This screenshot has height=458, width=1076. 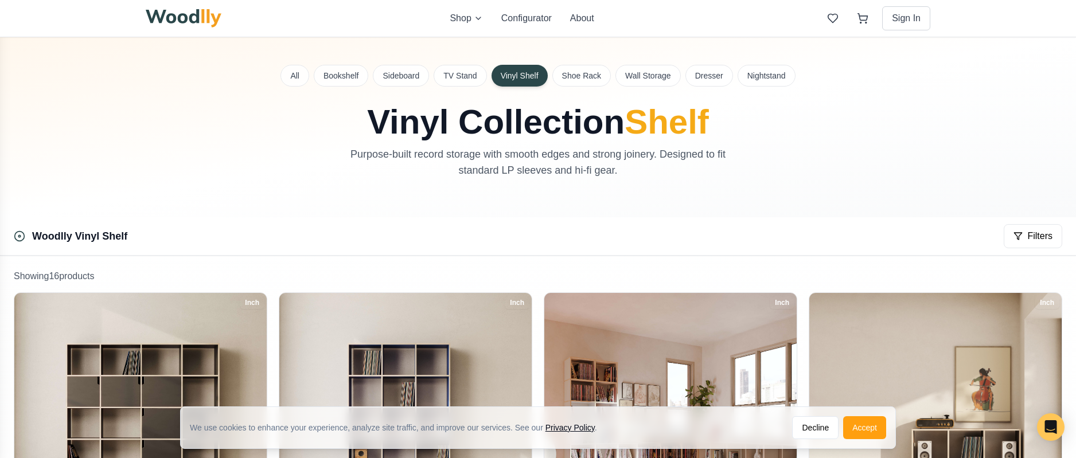 What do you see at coordinates (398, 428) in the screenshot?
I see `div: We use cookies to enhance your experience, analyze site traffic, and improve our services. See our .` at bounding box center [398, 428].